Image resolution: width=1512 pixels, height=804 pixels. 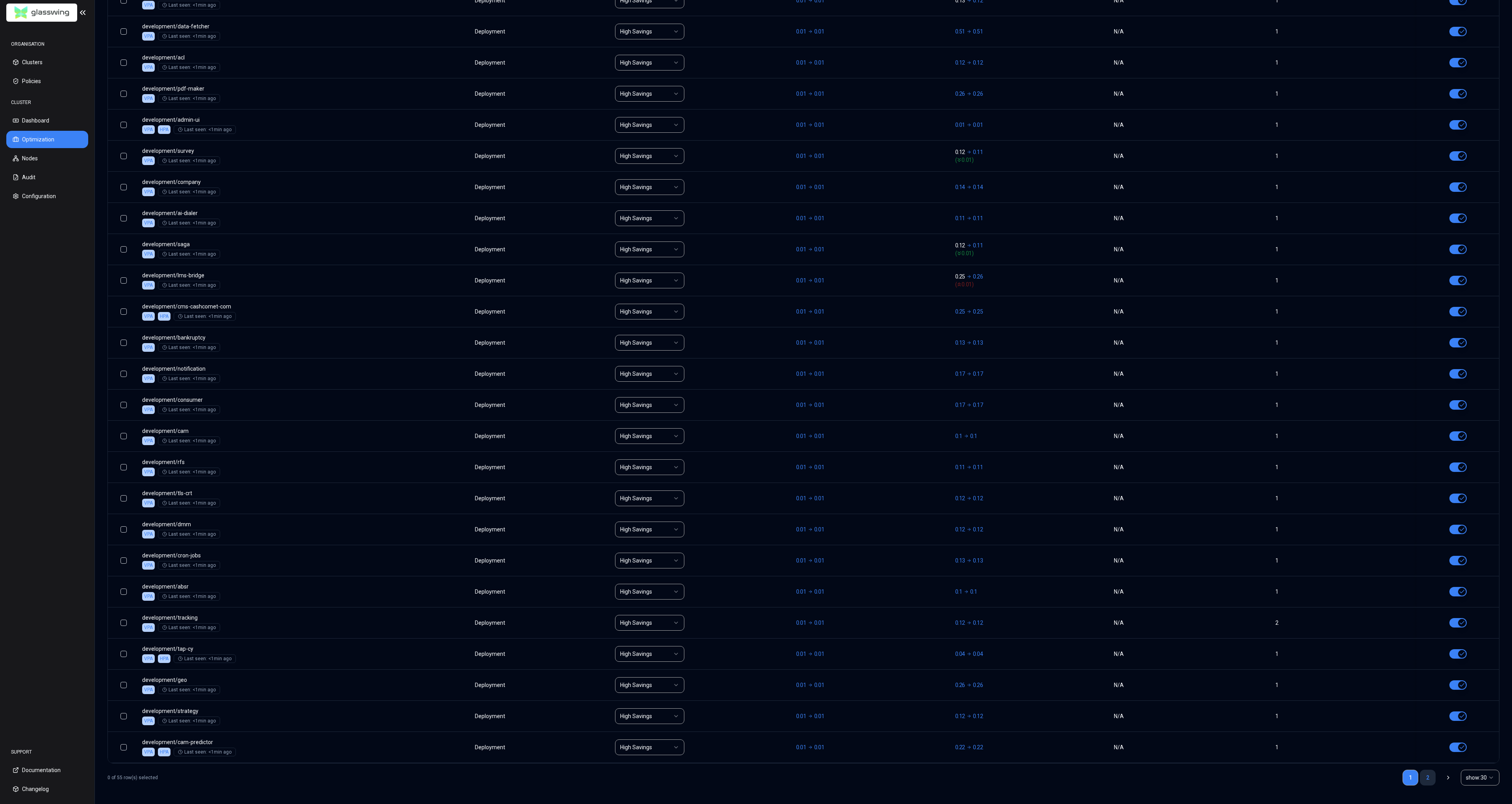 I want to click on img: GlassWing, so click(x=41, y=13).